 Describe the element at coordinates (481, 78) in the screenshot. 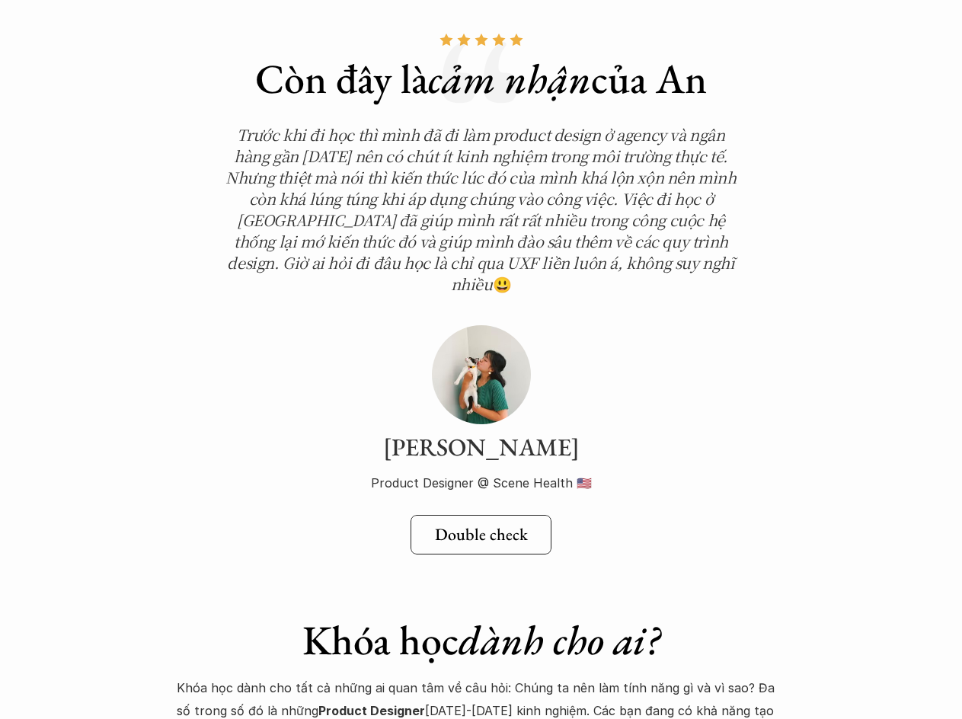

I see `h1: Còn đây là của An` at that location.